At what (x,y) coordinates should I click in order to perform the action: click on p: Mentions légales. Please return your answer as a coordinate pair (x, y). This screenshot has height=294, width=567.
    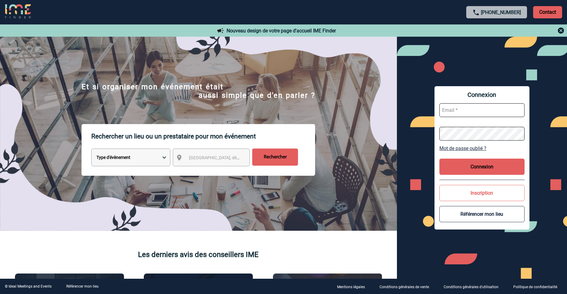
    Looking at the image, I should click on (351, 287).